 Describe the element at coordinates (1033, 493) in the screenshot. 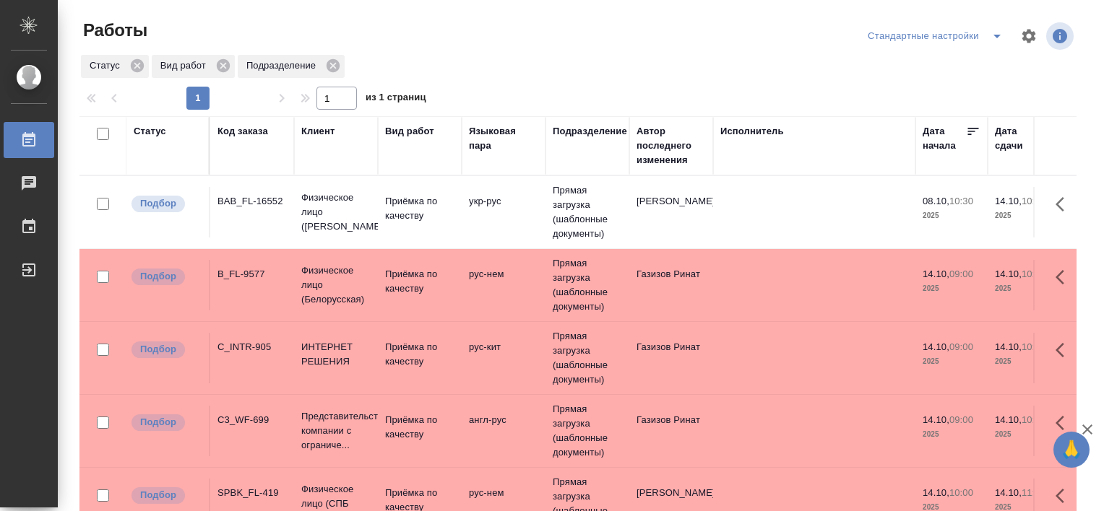

I see `p: 11:00` at that location.